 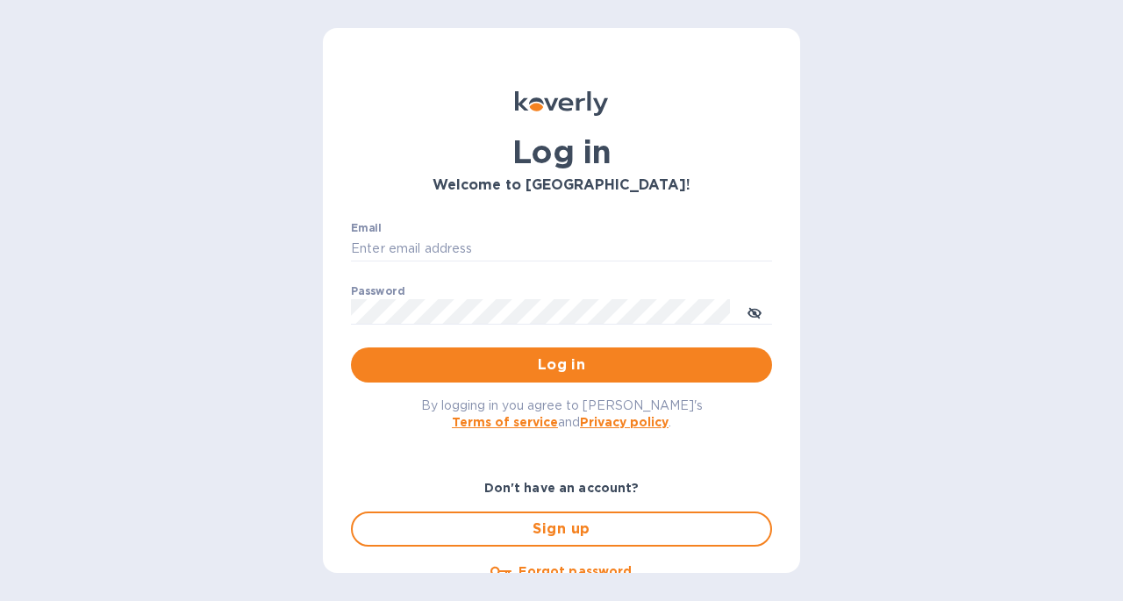 What do you see at coordinates (562, 488) in the screenshot?
I see `b: Don't have an account?` at bounding box center [562, 488].